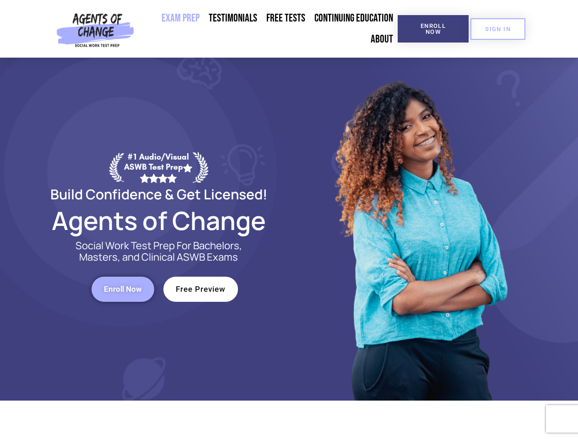 This screenshot has width=578, height=439. I want to click on span: Free Preview, so click(200, 289).